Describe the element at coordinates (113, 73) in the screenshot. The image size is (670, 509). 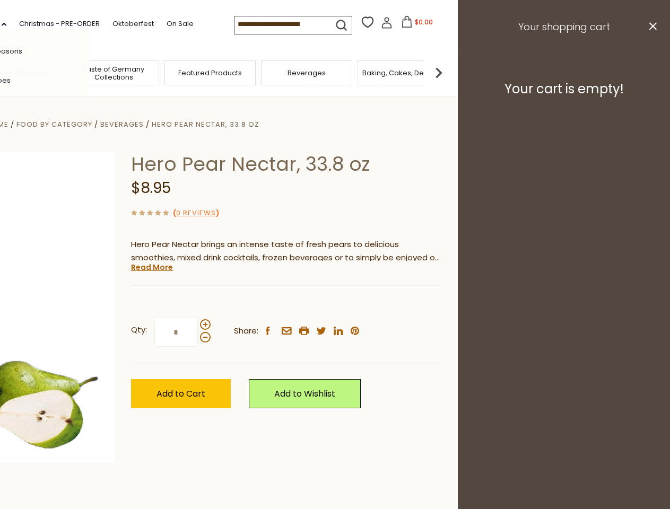
I see `span: Taste of Germany Collections` at that location.